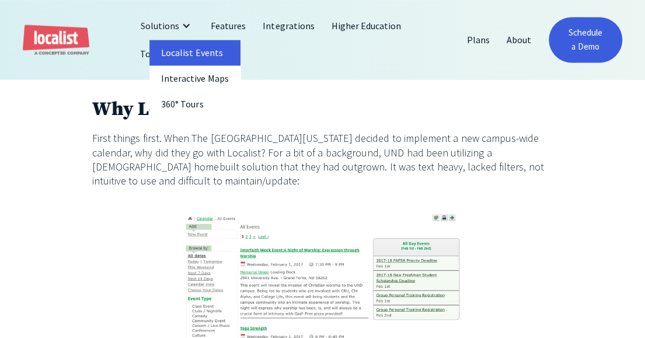 The height and width of the screenshot is (338, 645). Describe the element at coordinates (157, 54) in the screenshot. I see `a: Tourism` at that location.